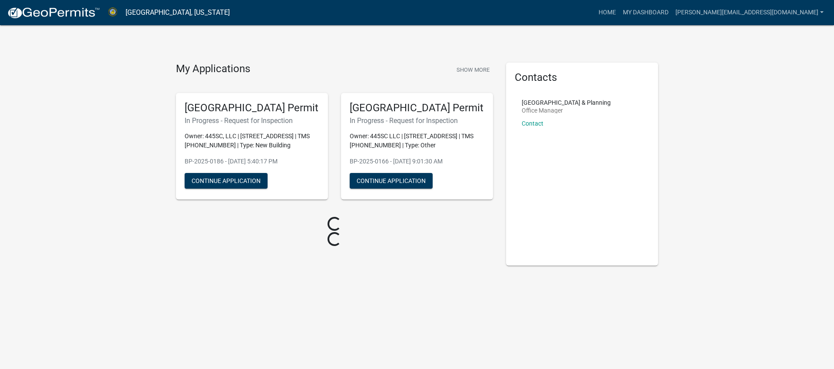 Image resolution: width=834 pixels, height=369 pixels. What do you see at coordinates (213, 69) in the screenshot?
I see `h4: My Applications` at bounding box center [213, 69].